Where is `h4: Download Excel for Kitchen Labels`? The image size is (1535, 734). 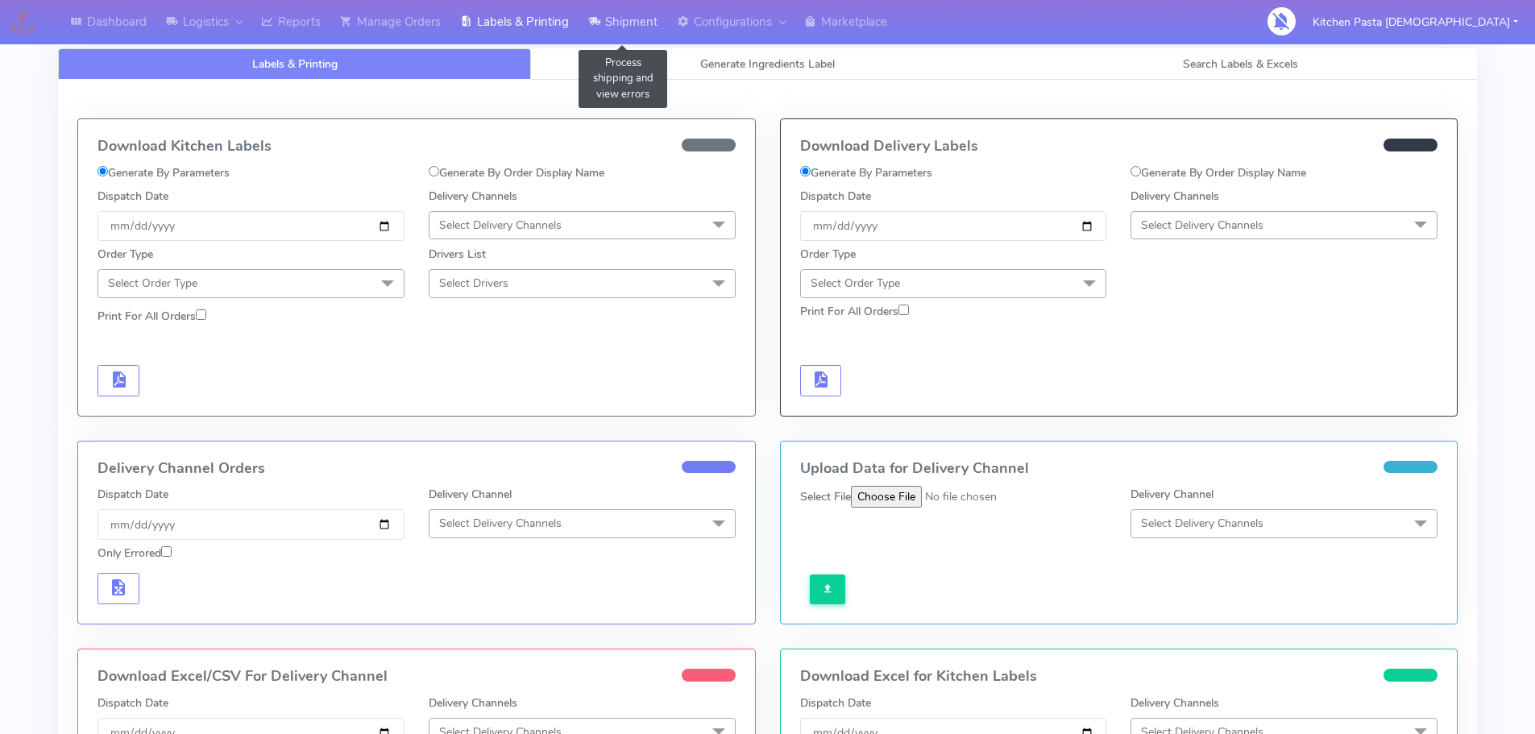
h4: Download Excel for Kitchen Labels is located at coordinates (1119, 677).